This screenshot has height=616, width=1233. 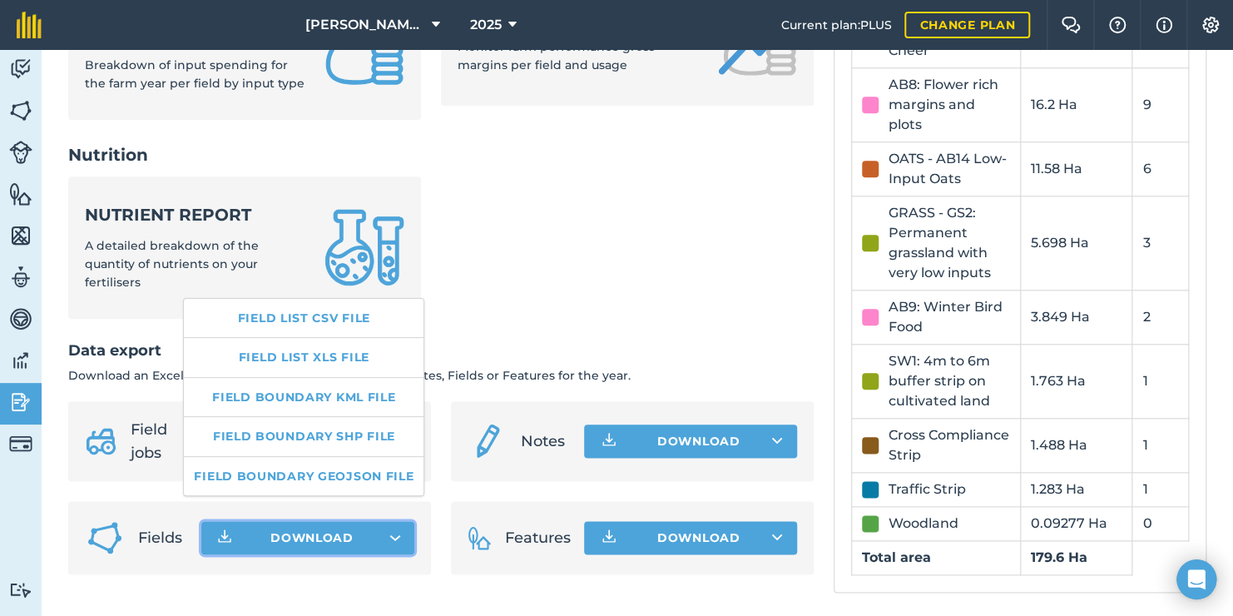 What do you see at coordinates (1197, 579) in the screenshot?
I see `div: Open Intercom Messenger` at bounding box center [1197, 579].